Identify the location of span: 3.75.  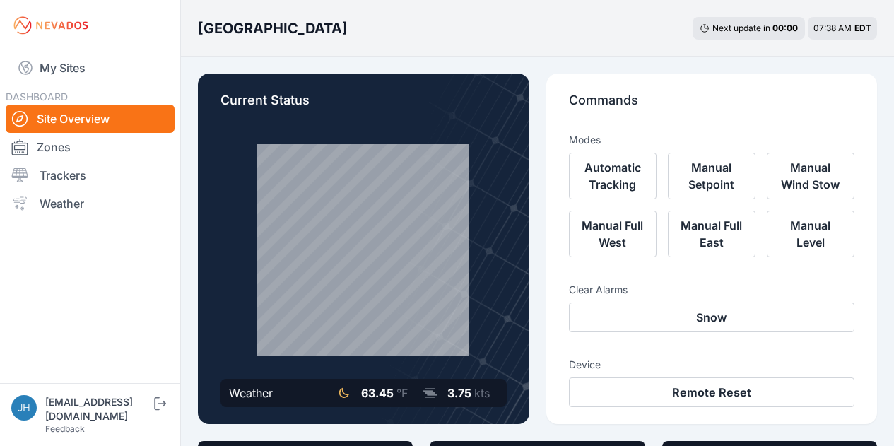
(459, 393).